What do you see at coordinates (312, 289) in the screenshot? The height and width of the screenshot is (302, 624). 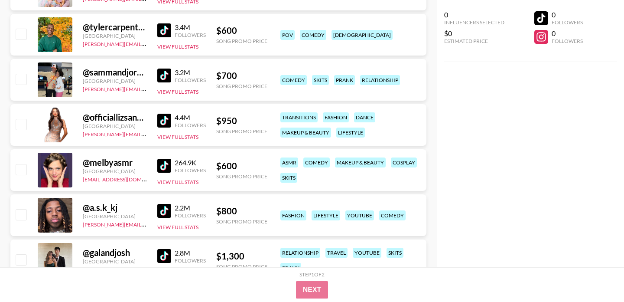 I see `button: Next` at bounding box center [312, 289].